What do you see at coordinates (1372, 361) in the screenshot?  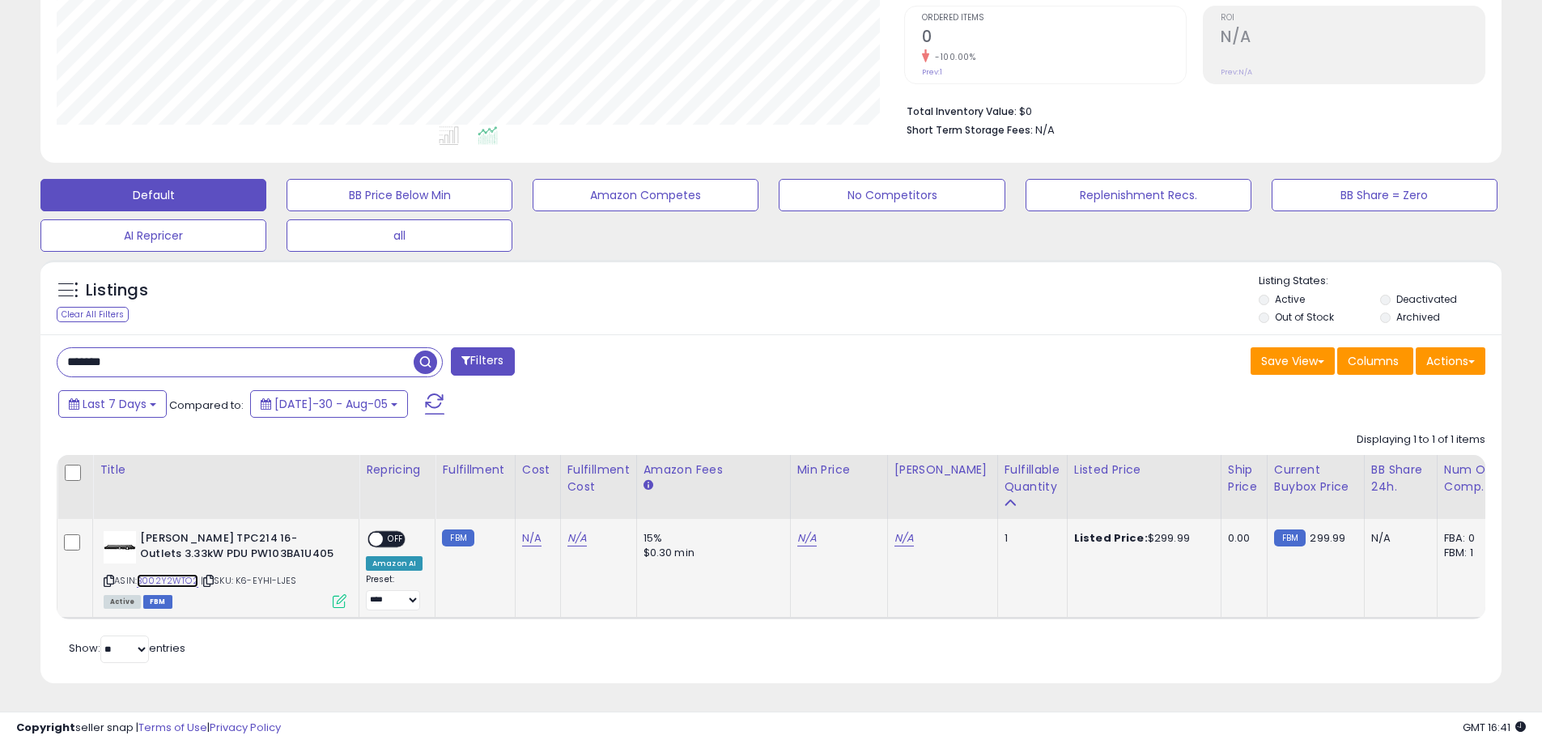 I see `span: Columns` at bounding box center [1372, 361].